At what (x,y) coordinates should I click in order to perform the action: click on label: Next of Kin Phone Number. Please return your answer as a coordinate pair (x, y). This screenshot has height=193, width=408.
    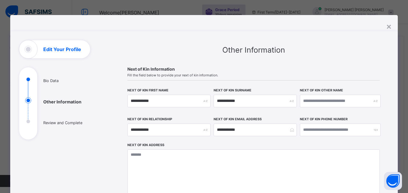
    Looking at the image, I should click on (324, 119).